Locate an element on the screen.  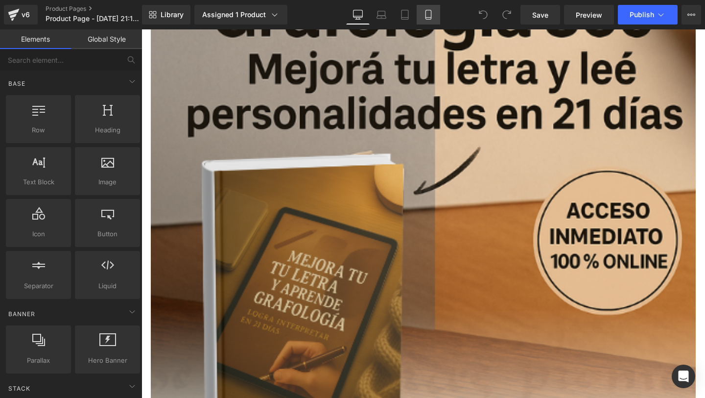
span: Save is located at coordinates (540, 15).